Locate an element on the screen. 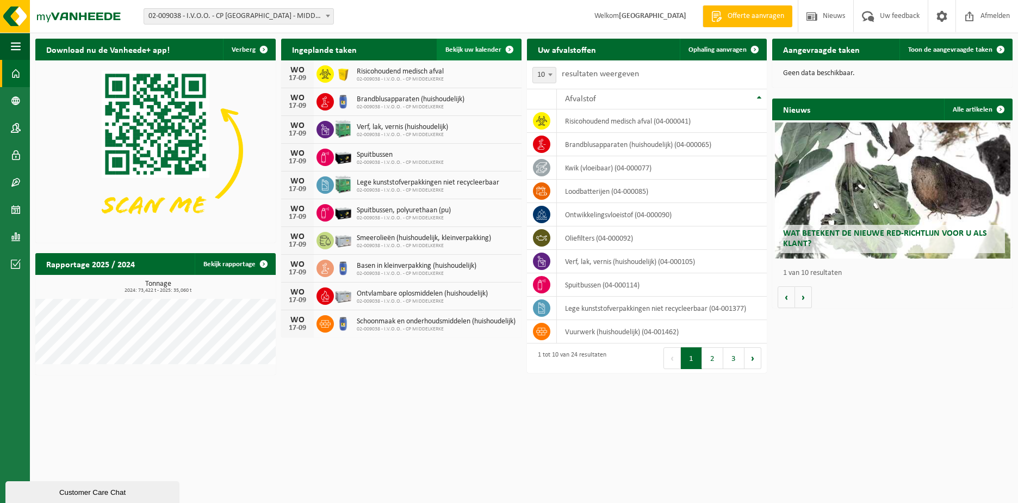  td: brandblusapparaten (huishoudelijk) (04-000065) is located at coordinates (662, 144).